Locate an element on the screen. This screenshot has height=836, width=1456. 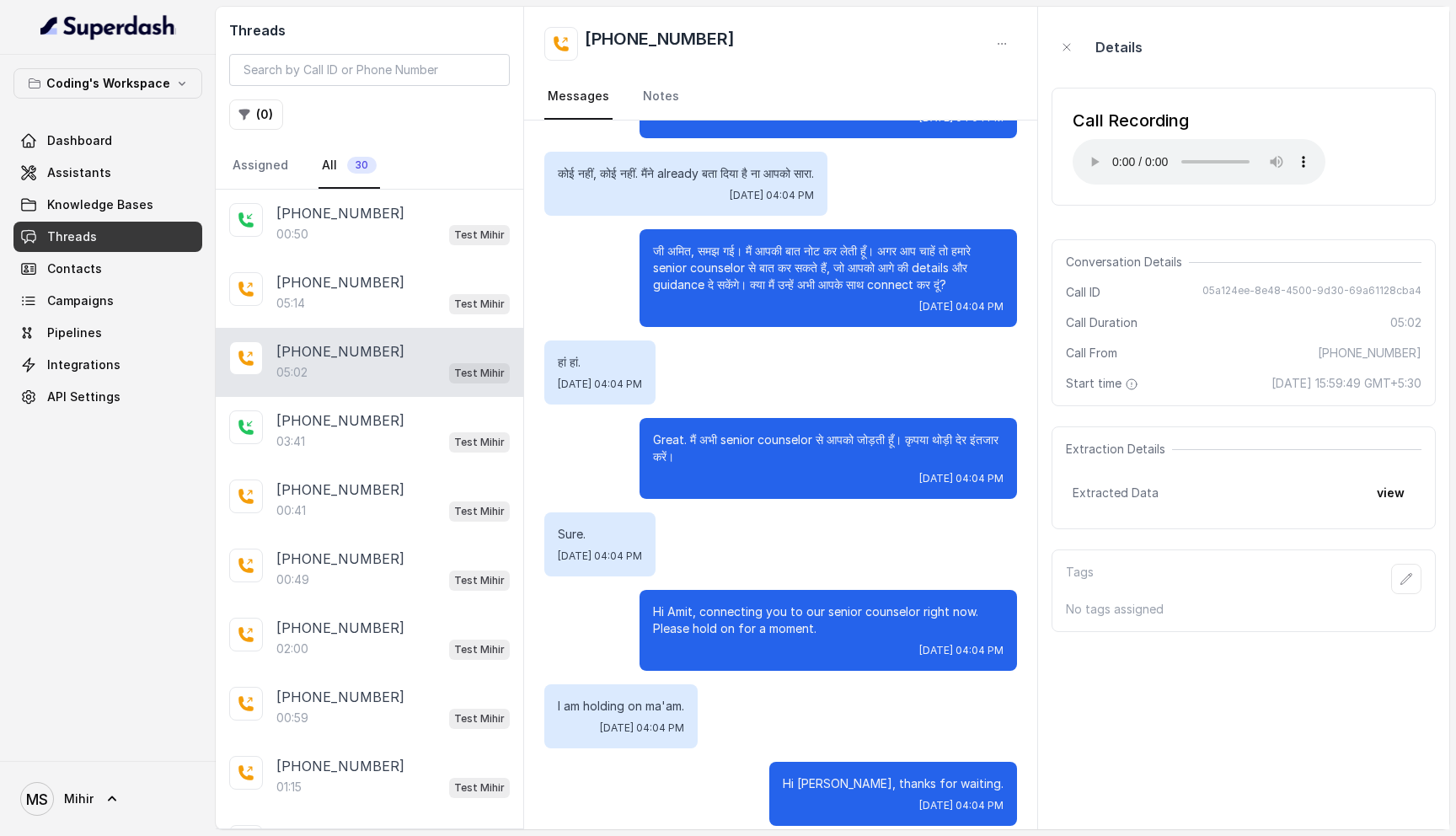
span: Threads is located at coordinates (71, 237).